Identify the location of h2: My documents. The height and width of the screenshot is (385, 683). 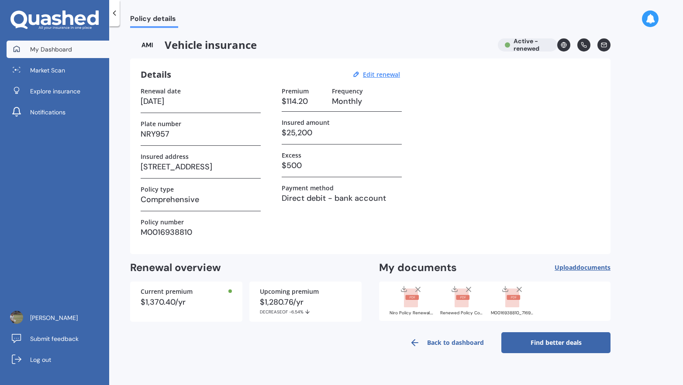
(418, 268).